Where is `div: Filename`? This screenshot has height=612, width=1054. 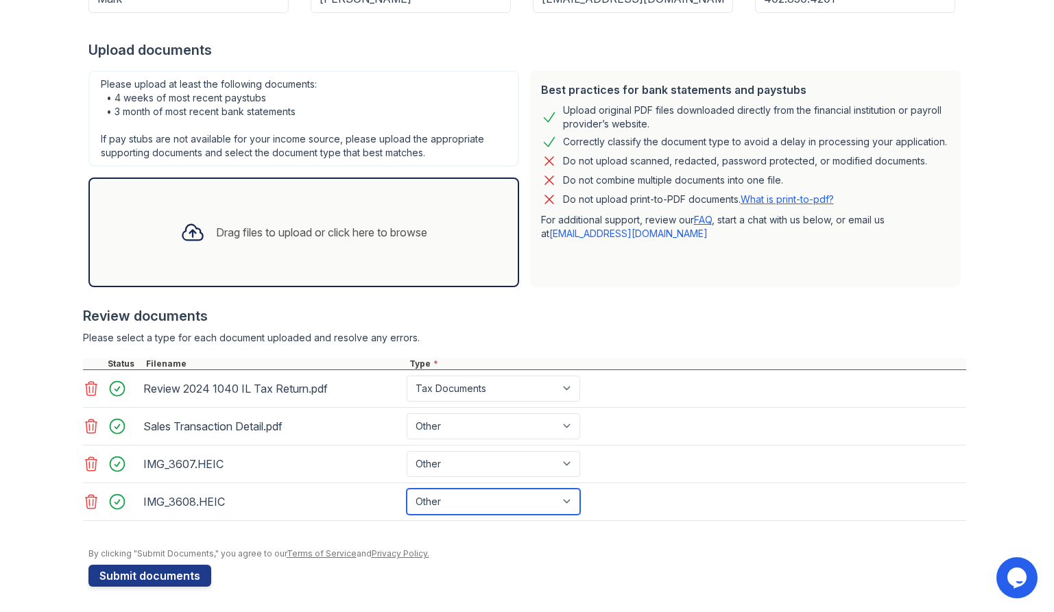 div: Filename is located at coordinates (275, 364).